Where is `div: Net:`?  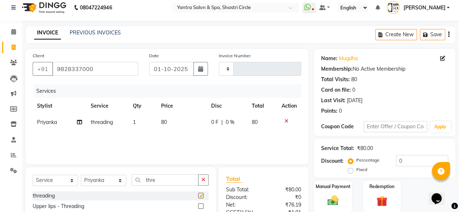 div: Net: is located at coordinates (242, 205).